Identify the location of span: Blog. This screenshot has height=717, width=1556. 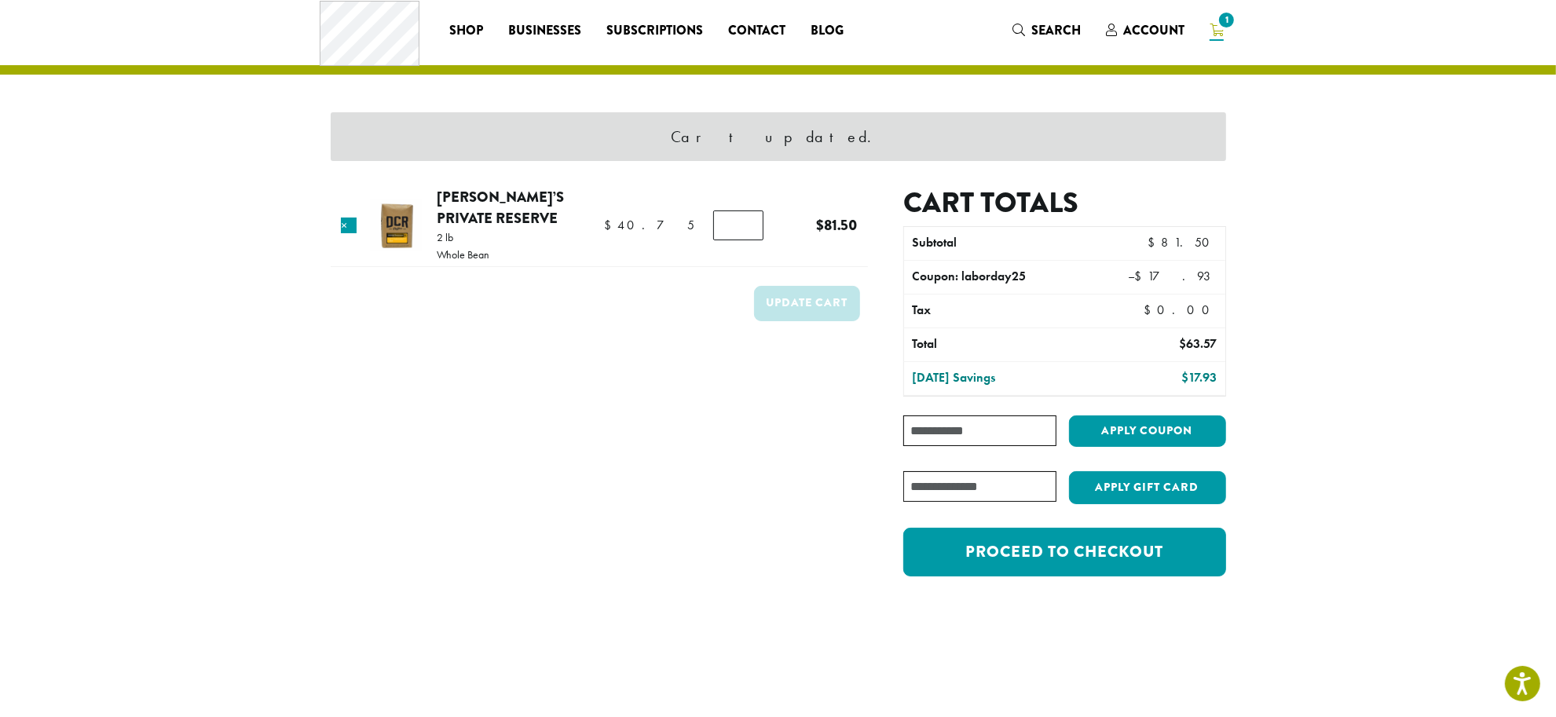
(827, 31).